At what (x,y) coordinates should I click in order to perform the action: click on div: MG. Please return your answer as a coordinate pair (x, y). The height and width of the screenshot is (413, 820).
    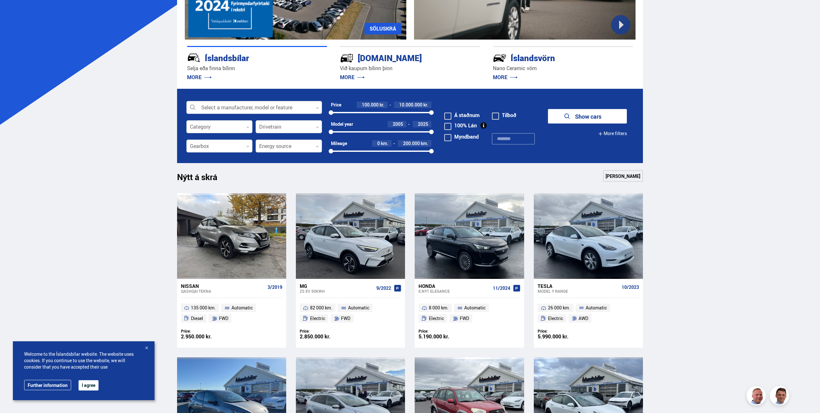
    Looking at the image, I should click on (337, 286).